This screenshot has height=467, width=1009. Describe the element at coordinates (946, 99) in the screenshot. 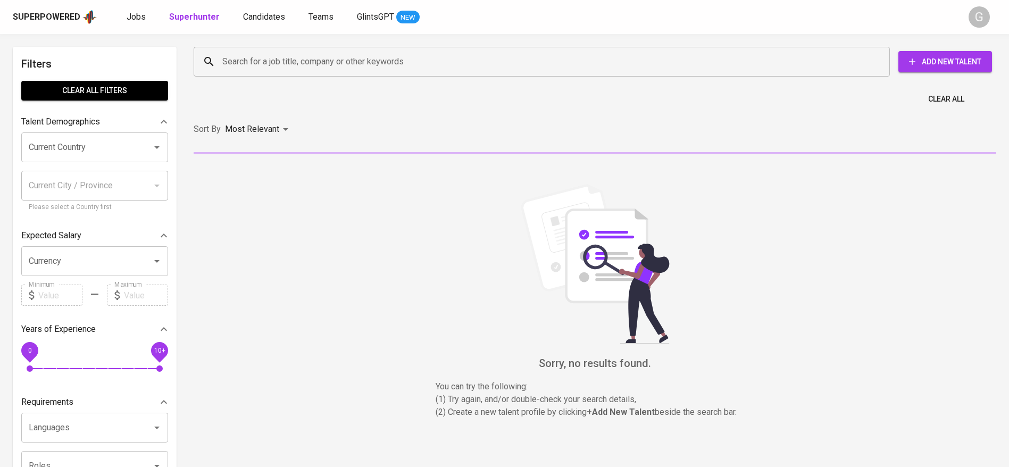

I see `span: Clear All` at that location.